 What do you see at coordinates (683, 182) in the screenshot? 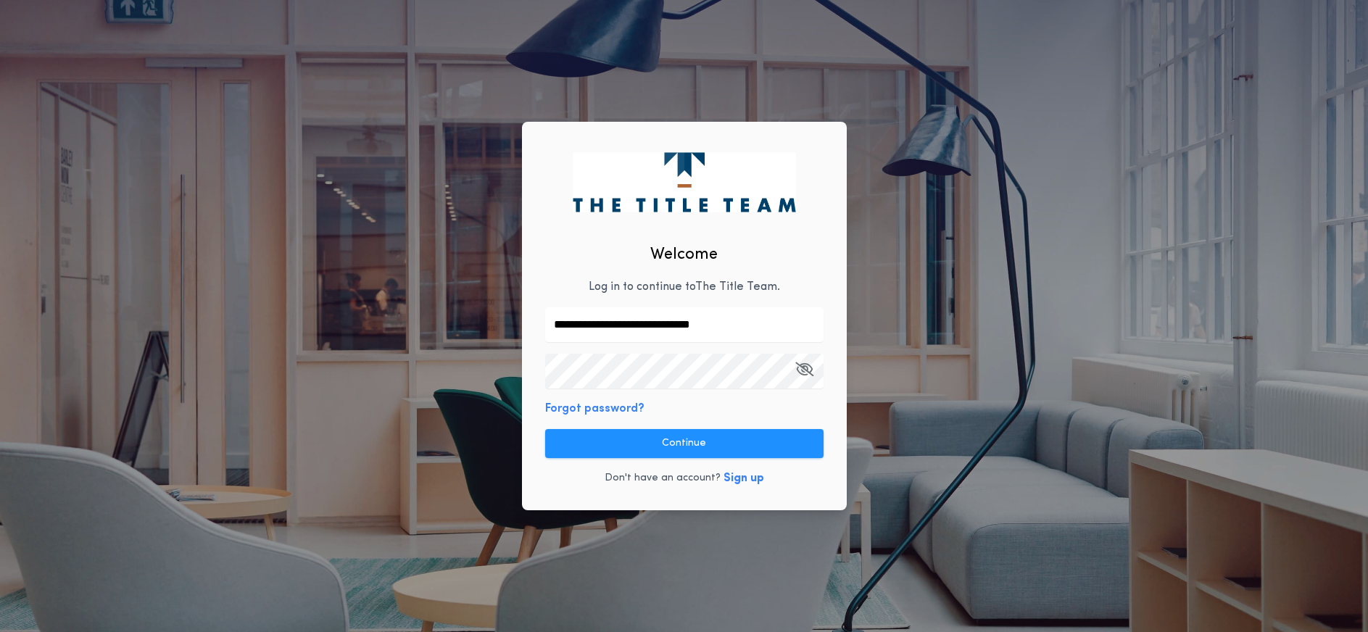
I see `img: logo` at bounding box center [683, 182].